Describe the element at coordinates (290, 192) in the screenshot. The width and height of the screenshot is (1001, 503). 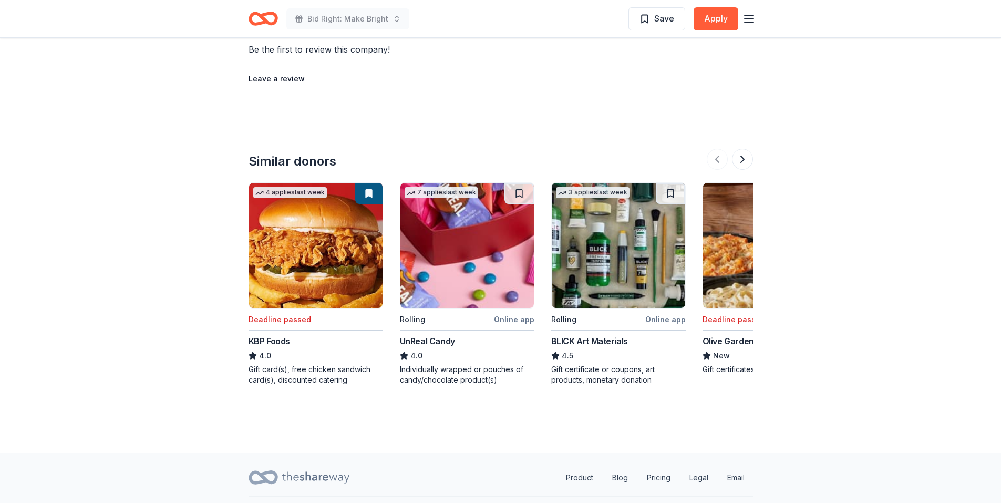
I see `div: 4 applies last week` at that location.